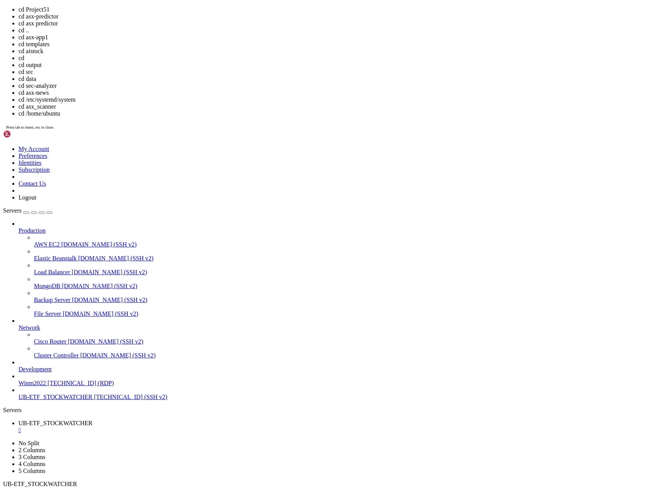 The image size is (659, 488). Describe the element at coordinates (12, 210) in the screenshot. I see `span: Servers` at that location.